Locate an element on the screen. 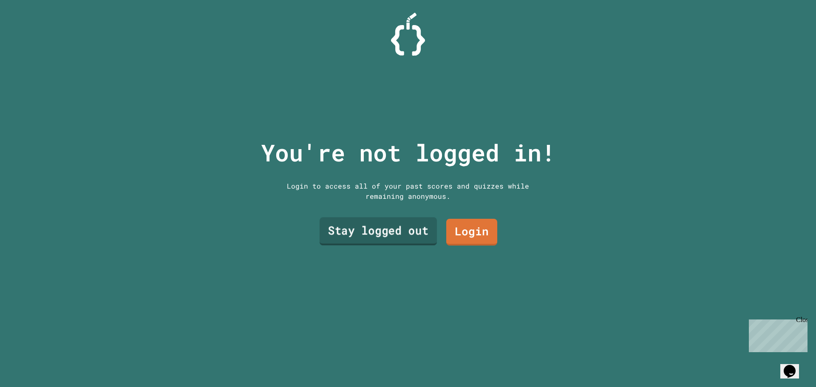 The width and height of the screenshot is (816, 387). a: Login is located at coordinates (472, 232).